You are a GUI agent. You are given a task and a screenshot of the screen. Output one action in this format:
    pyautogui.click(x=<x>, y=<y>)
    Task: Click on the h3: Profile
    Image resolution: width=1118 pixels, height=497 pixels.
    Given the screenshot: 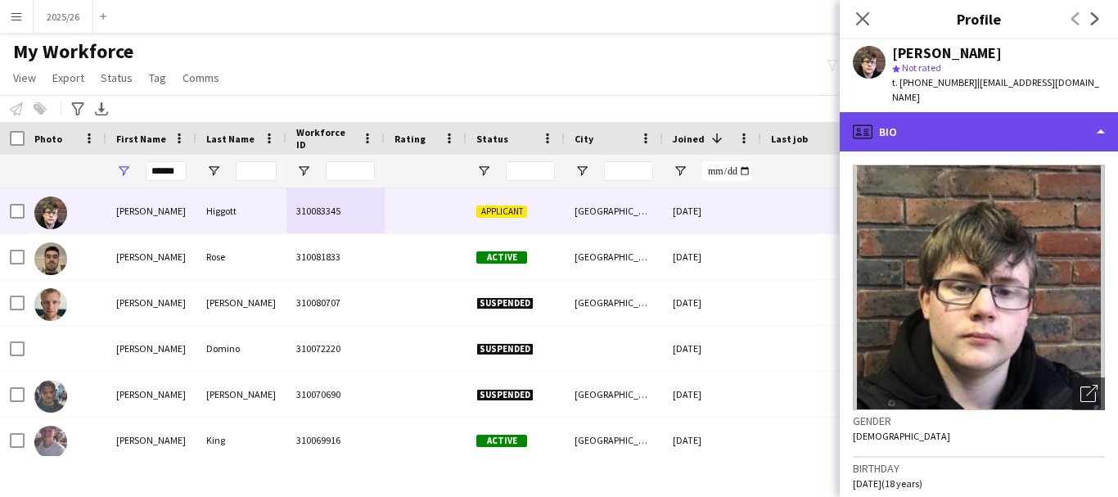 What is the action you would take?
    pyautogui.click(x=979, y=19)
    